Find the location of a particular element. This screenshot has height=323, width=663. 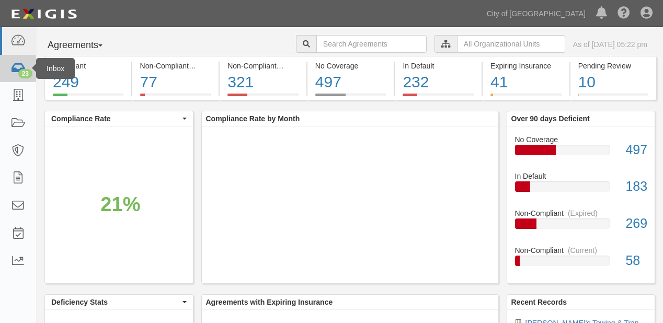

div: 77 is located at coordinates (176, 82).